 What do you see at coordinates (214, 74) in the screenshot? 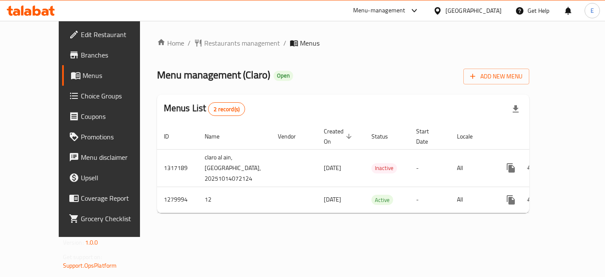
I see `span: Menu management ( Claro )` at bounding box center [214, 74].